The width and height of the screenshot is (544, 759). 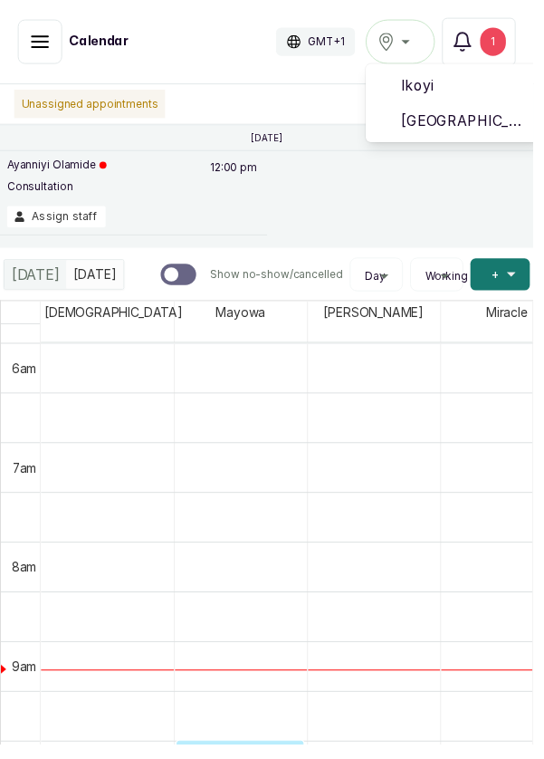 I want to click on div: 7am, so click(x=24, y=476).